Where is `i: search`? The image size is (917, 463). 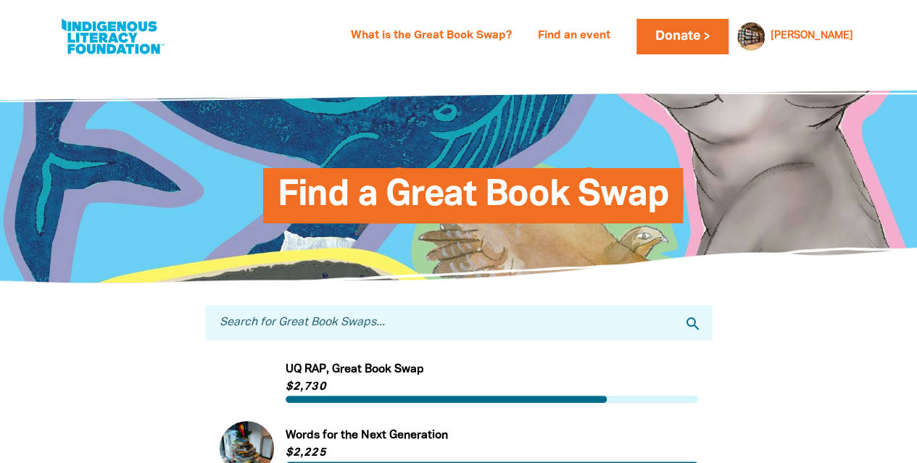 i: search is located at coordinates (693, 324).